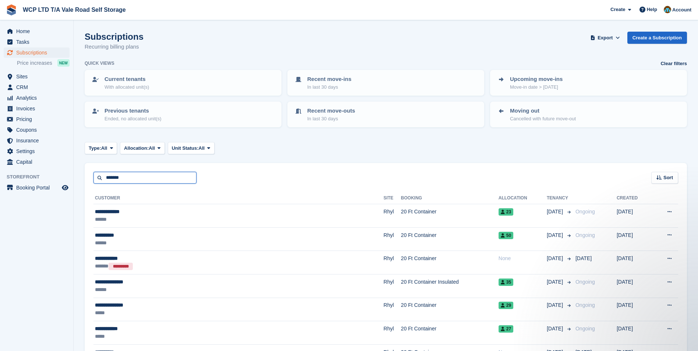 Image resolution: width=698 pixels, height=351 pixels. Describe the element at coordinates (450, 198) in the screenshot. I see `th: Booking` at that location.